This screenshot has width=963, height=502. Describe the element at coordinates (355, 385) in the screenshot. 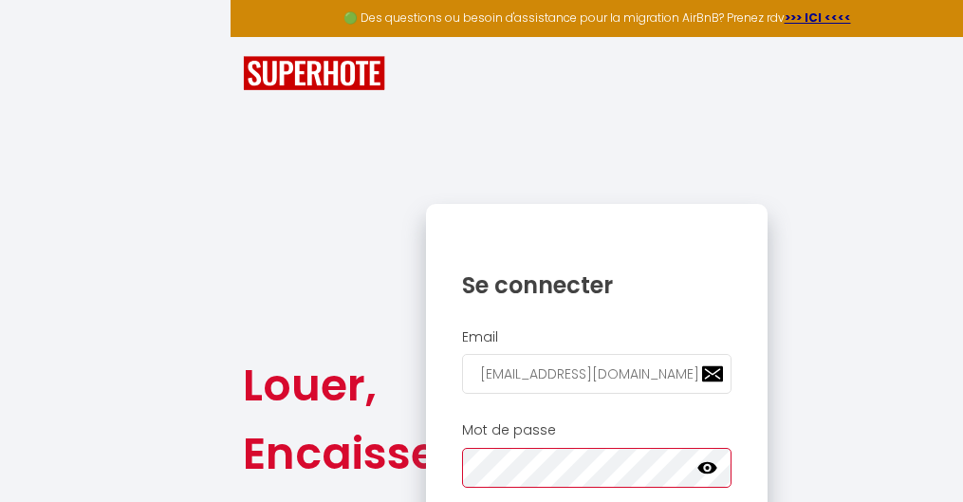

I see `div: Louer,` at that location.